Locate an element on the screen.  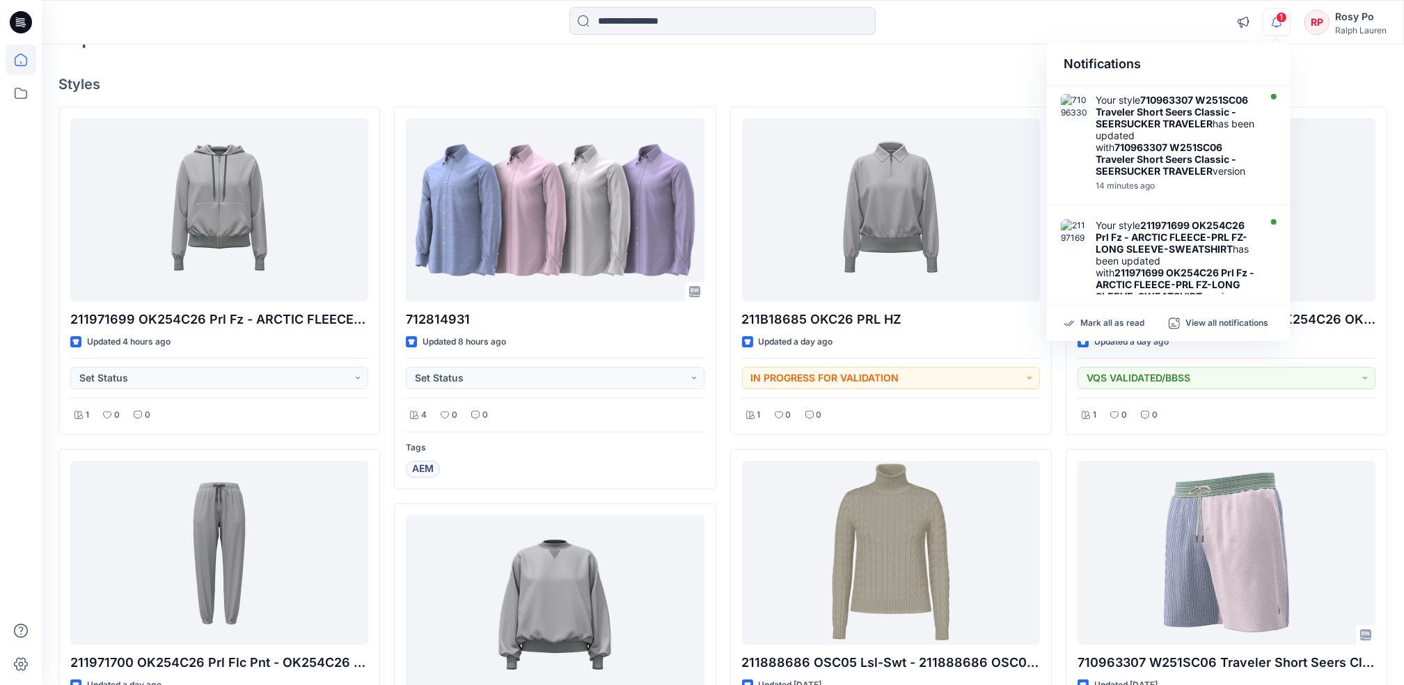
p: Mark all as read is located at coordinates (1113, 324).